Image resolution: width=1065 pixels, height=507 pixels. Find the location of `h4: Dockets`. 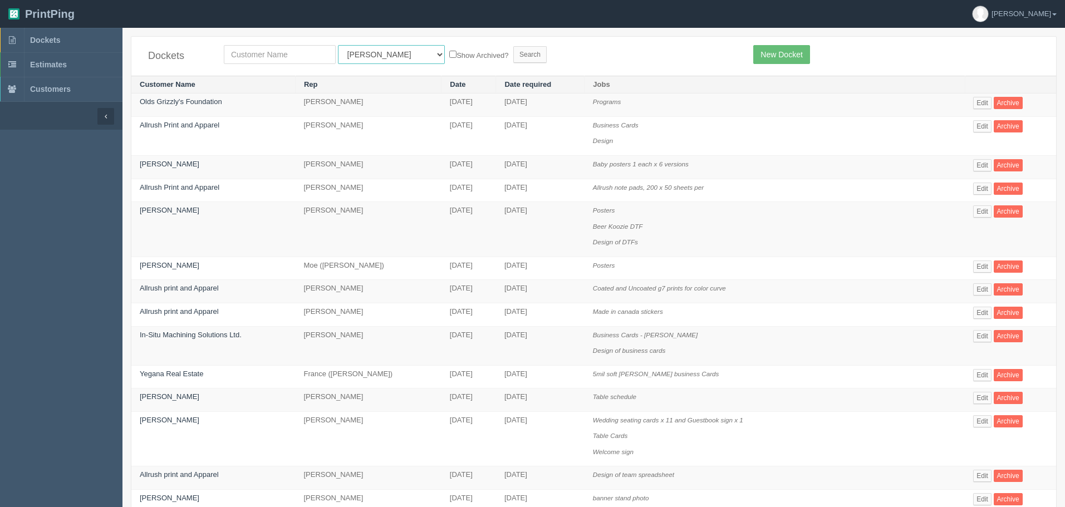

h4: Dockets is located at coordinates (178, 56).